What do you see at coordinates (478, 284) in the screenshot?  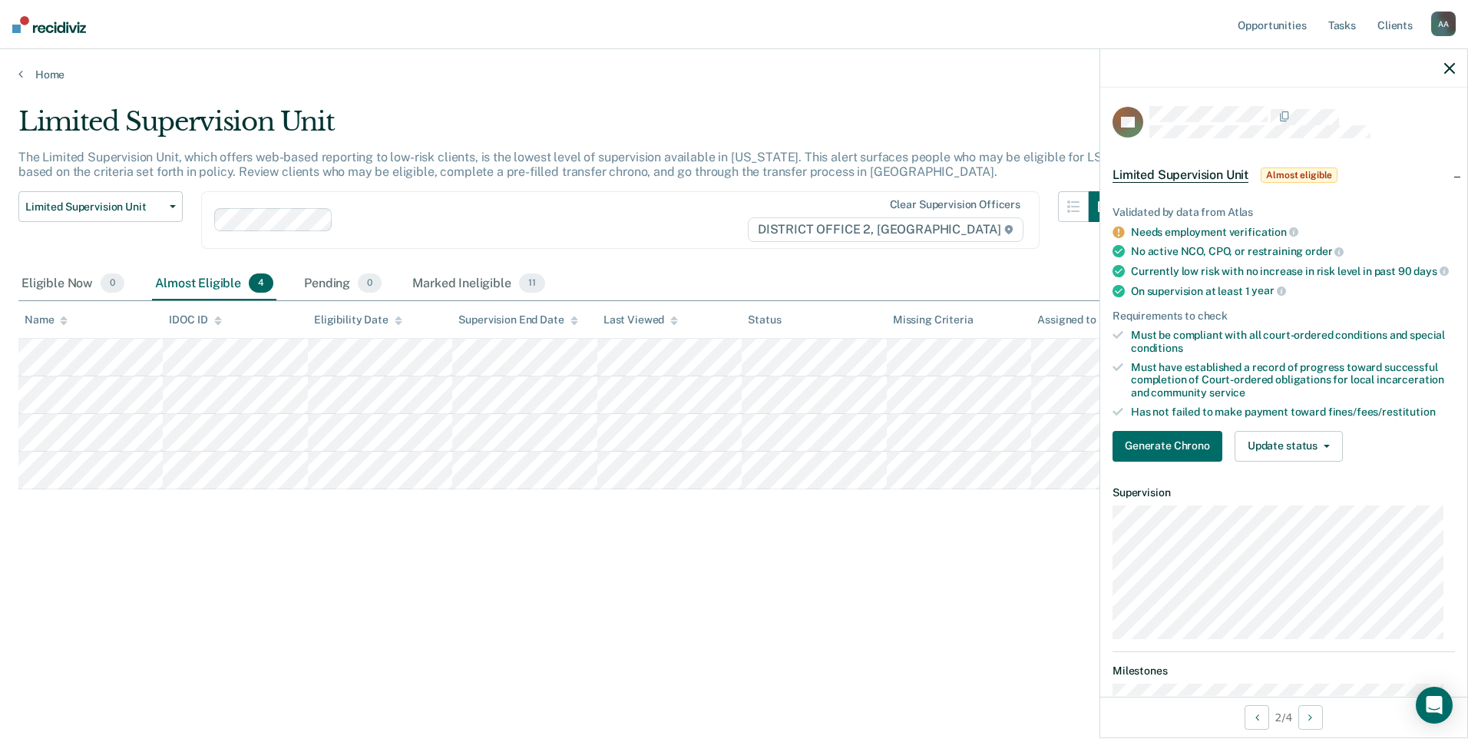 I see `div: Marked Ineligible` at bounding box center [478, 284].